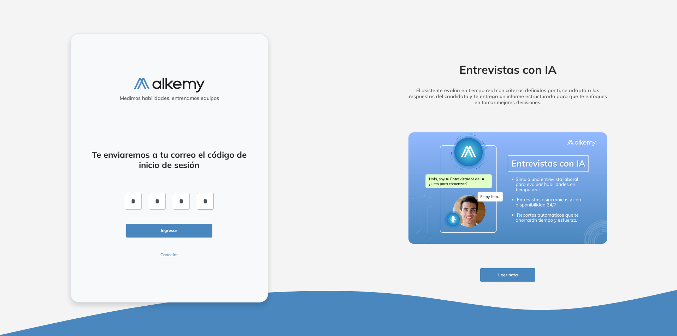  What do you see at coordinates (613, 295) in the screenshot?
I see `div: Widget de chat` at bounding box center [613, 295].